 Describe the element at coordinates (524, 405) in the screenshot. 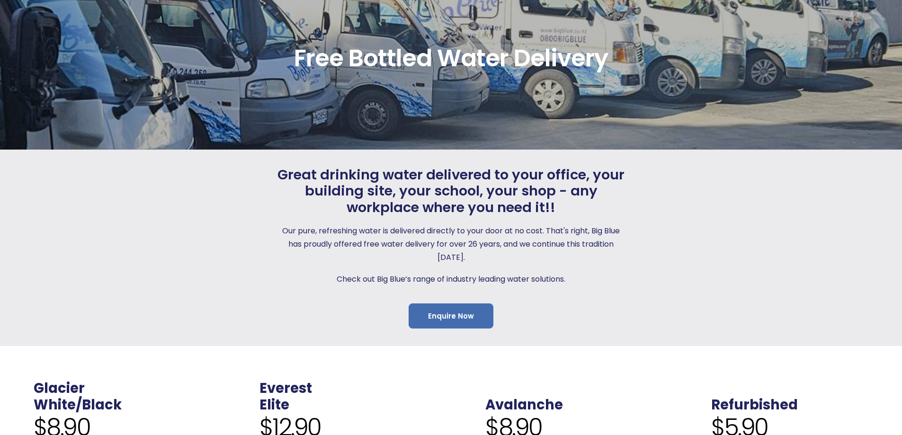

I see `a: Avalanche` at that location.